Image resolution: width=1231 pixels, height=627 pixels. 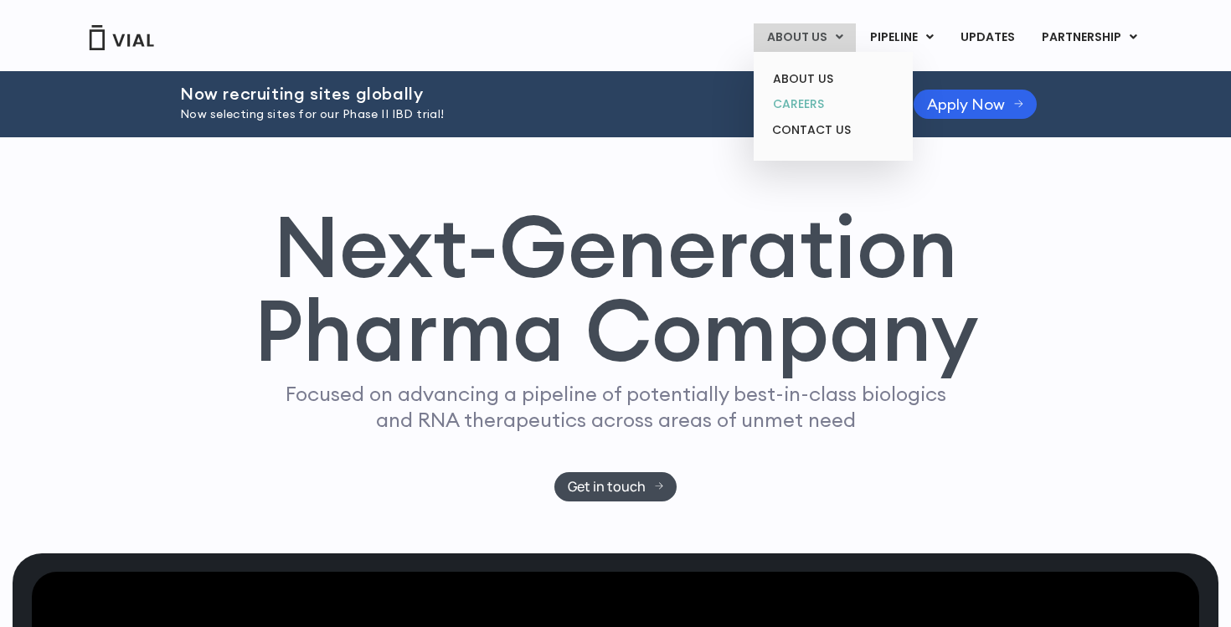 I want to click on p: Now selecting sites for our Phase II IBD trial!, so click(x=526, y=115).